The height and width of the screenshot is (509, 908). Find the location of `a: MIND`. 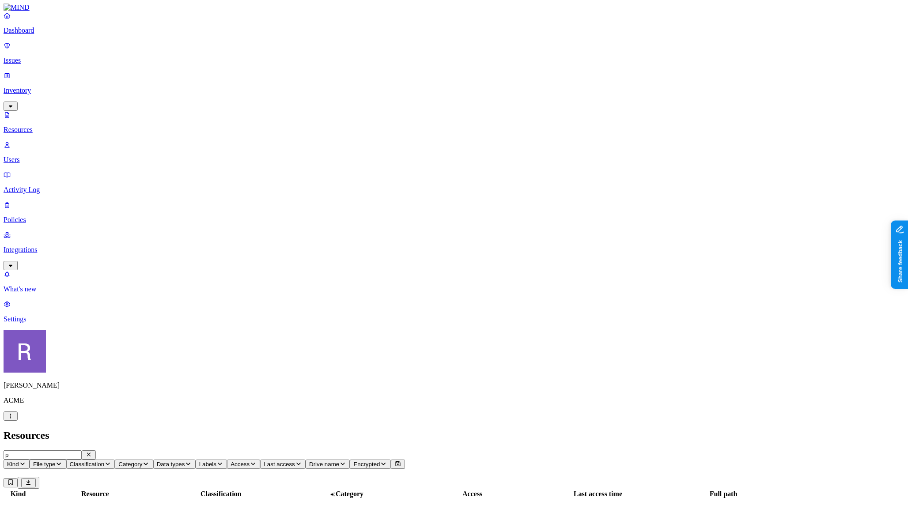

a: MIND is located at coordinates (454, 8).